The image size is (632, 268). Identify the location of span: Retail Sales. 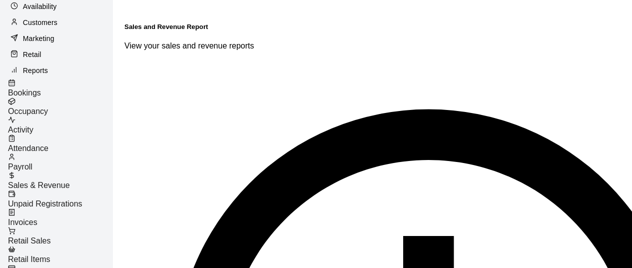
(29, 240).